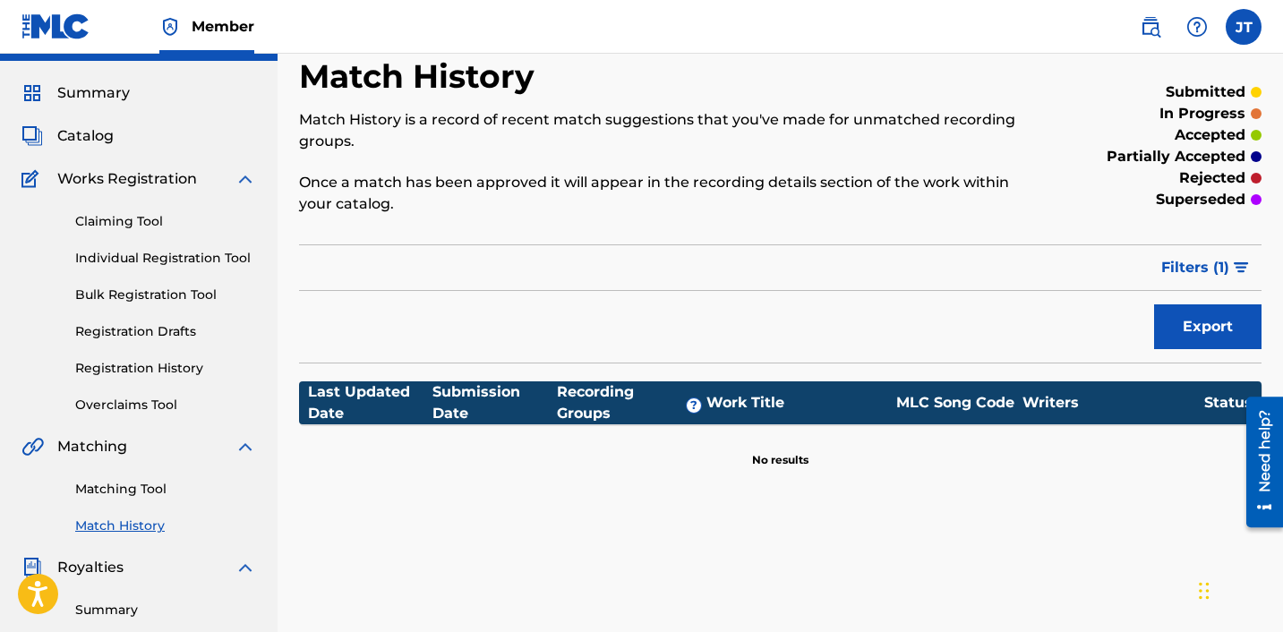  I want to click on p: Once a match has been approved it will appear in the recording details section of the work within..., so click(670, 193).